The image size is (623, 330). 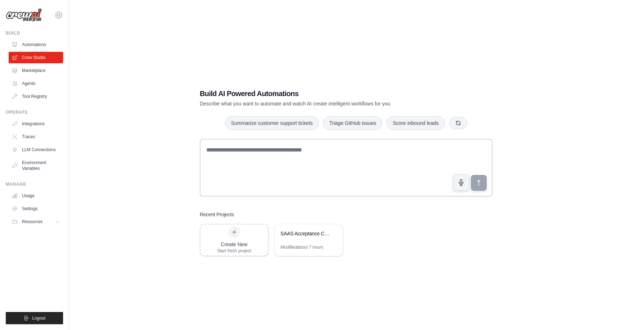 What do you see at coordinates (36, 58) in the screenshot?
I see `a: Crew Studio` at bounding box center [36, 58].